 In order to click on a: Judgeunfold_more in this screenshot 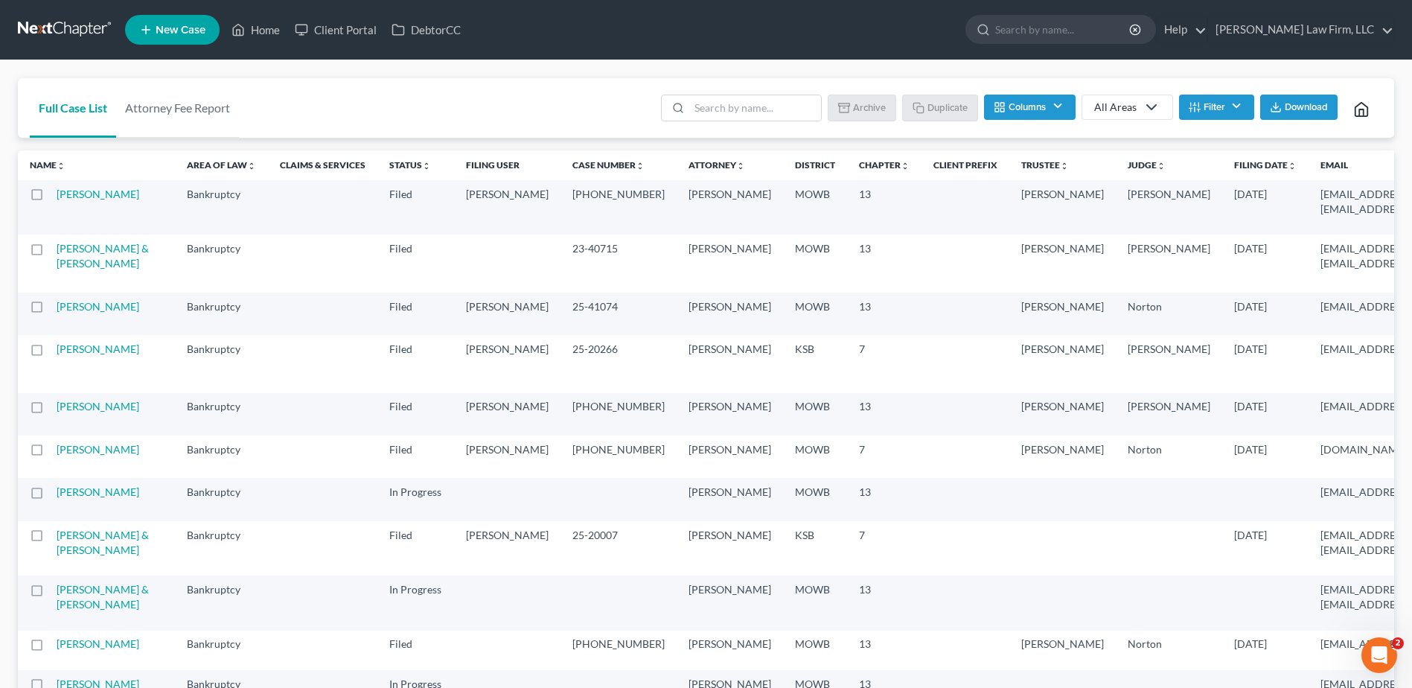, I will do `click(1146, 164)`.